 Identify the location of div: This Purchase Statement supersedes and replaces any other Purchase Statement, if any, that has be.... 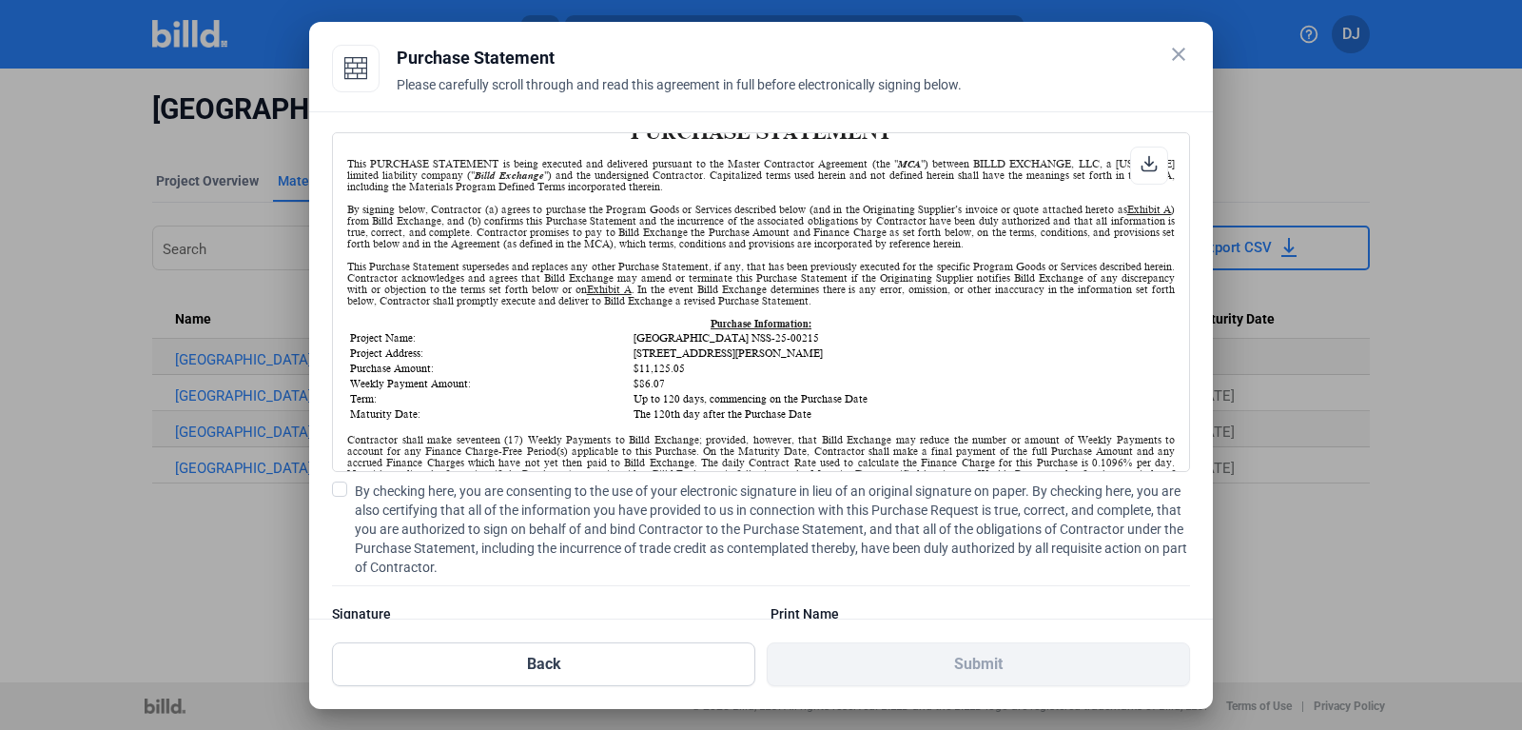
(761, 283).